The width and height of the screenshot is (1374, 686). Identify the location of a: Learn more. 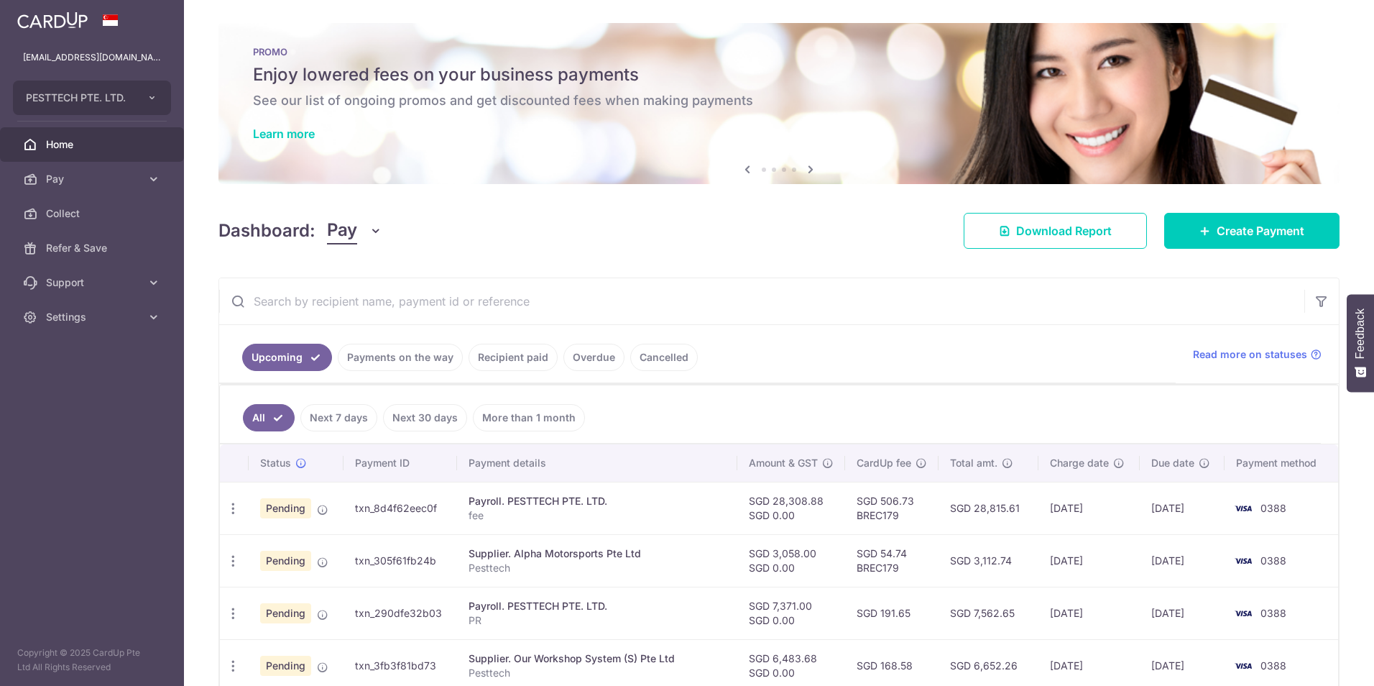
(284, 134).